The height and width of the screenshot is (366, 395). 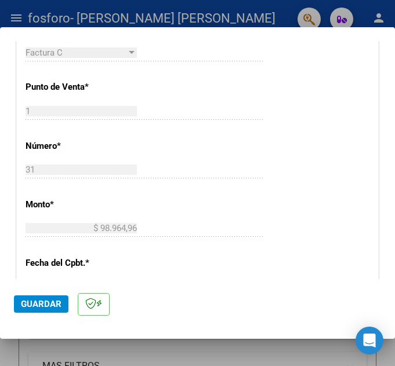 I want to click on span: Guardar, so click(x=41, y=304).